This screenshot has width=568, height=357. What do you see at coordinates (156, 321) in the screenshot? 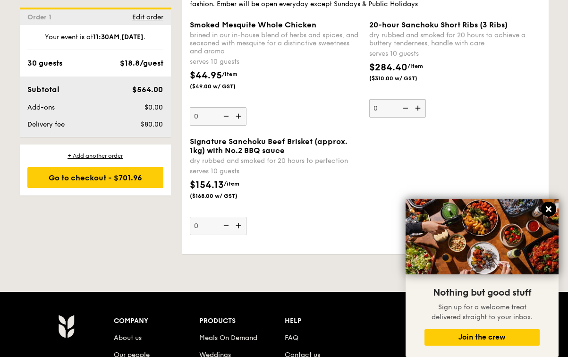
I see `div: Company` at bounding box center [156, 321].